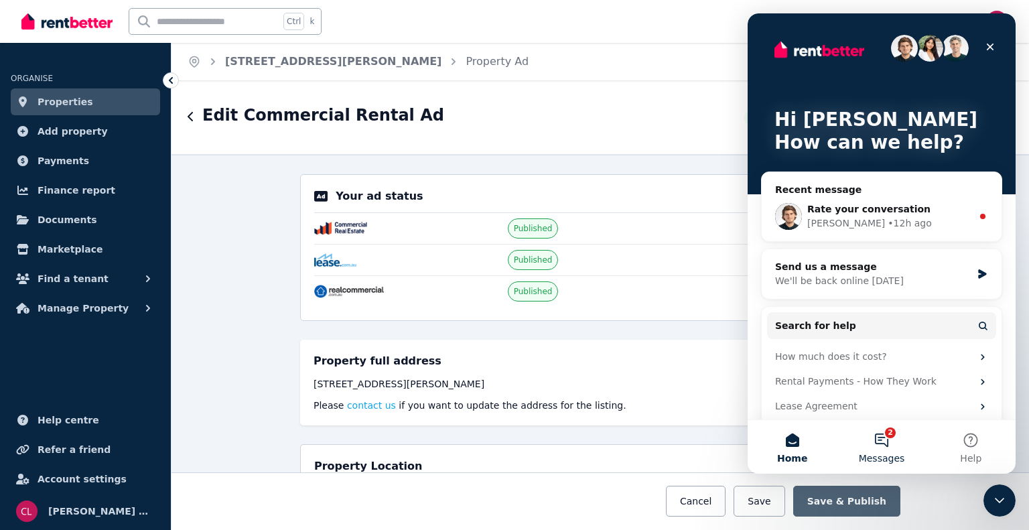 The width and height of the screenshot is (1029, 530). I want to click on img: Profile image for Jeremy, so click(208, 35).